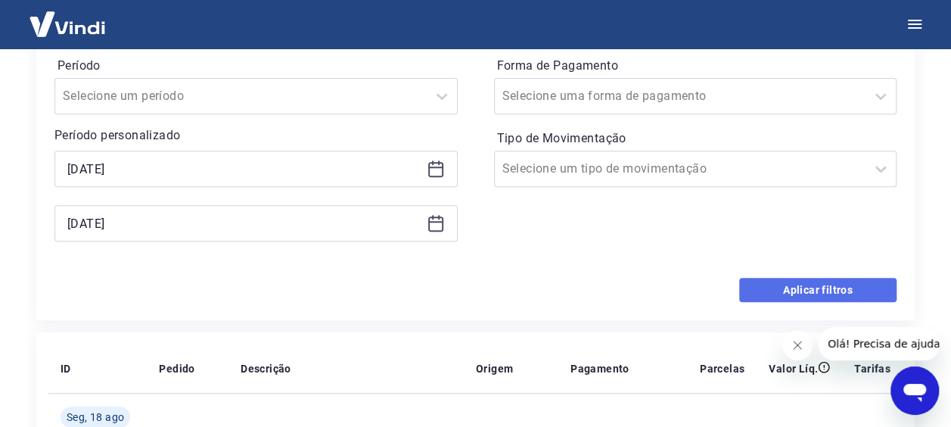 This screenshot has width=951, height=427. What do you see at coordinates (695, 138) in the screenshot?
I see `label: Tipo de Movimentação` at bounding box center [695, 138].